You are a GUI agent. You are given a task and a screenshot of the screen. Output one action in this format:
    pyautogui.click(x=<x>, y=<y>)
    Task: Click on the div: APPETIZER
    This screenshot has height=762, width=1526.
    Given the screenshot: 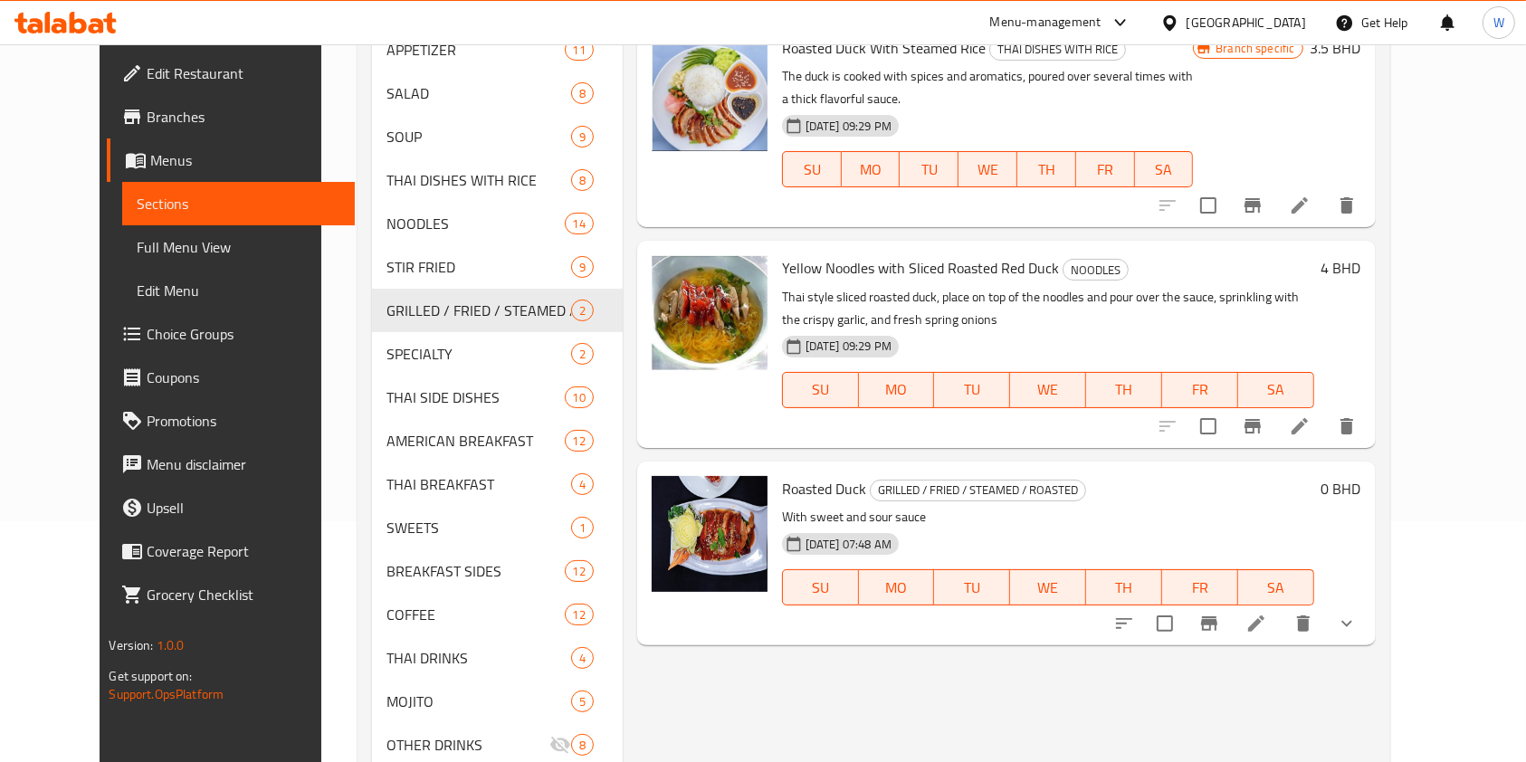 What is the action you would take?
    pyautogui.click(x=475, y=50)
    